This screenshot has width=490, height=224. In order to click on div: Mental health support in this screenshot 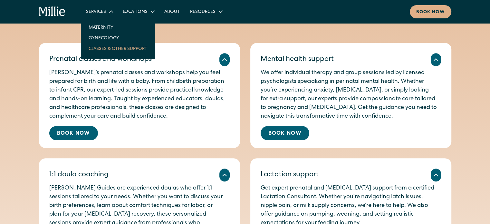, I will do `click(297, 60)`.